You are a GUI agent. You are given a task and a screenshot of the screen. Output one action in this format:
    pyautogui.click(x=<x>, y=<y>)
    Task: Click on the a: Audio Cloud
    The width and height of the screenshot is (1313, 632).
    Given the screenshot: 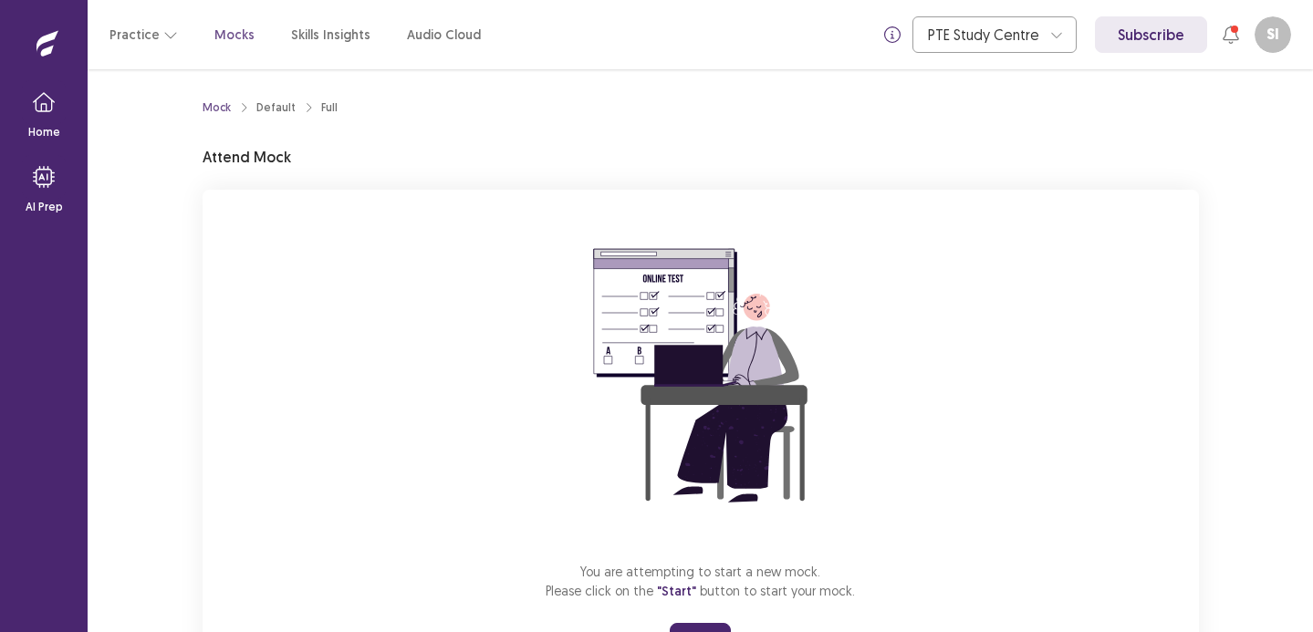 What is the action you would take?
    pyautogui.click(x=444, y=35)
    